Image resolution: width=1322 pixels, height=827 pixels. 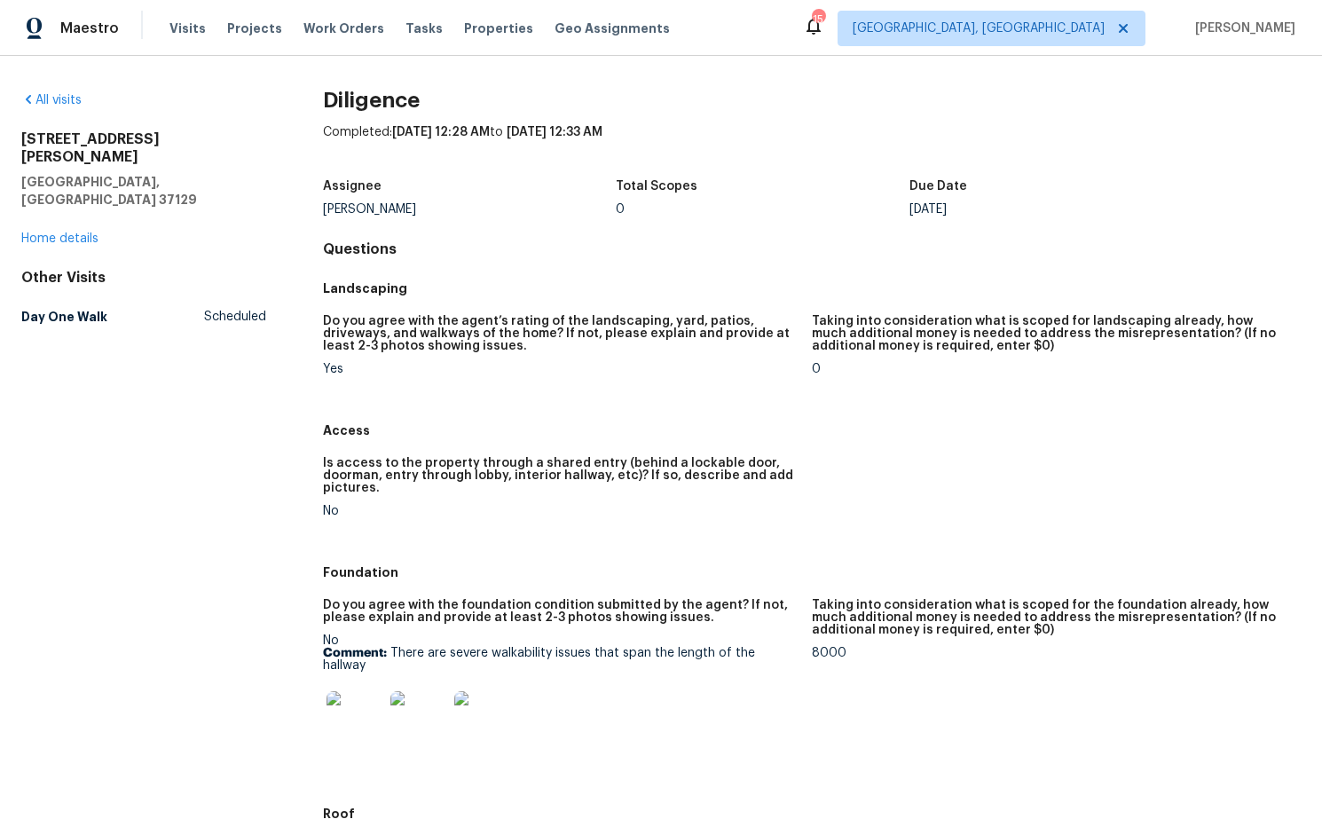 What do you see at coordinates (812, 572) in the screenshot?
I see `h5: Foundation` at bounding box center [812, 572].